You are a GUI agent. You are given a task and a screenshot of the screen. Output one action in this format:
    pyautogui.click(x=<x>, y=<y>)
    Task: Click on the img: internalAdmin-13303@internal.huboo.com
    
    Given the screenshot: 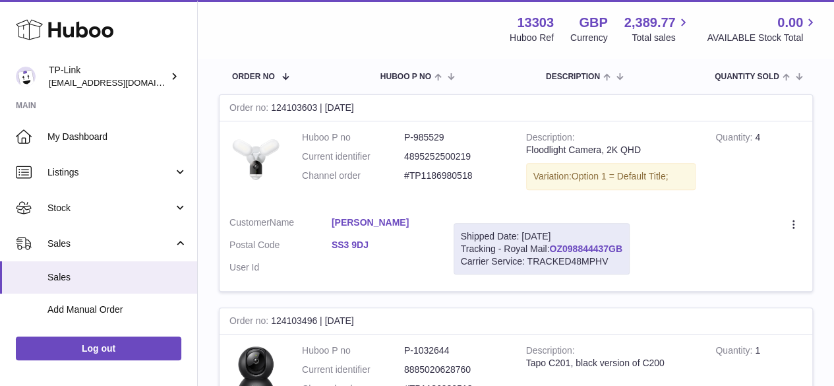 What is the action you would take?
    pyautogui.click(x=26, y=77)
    